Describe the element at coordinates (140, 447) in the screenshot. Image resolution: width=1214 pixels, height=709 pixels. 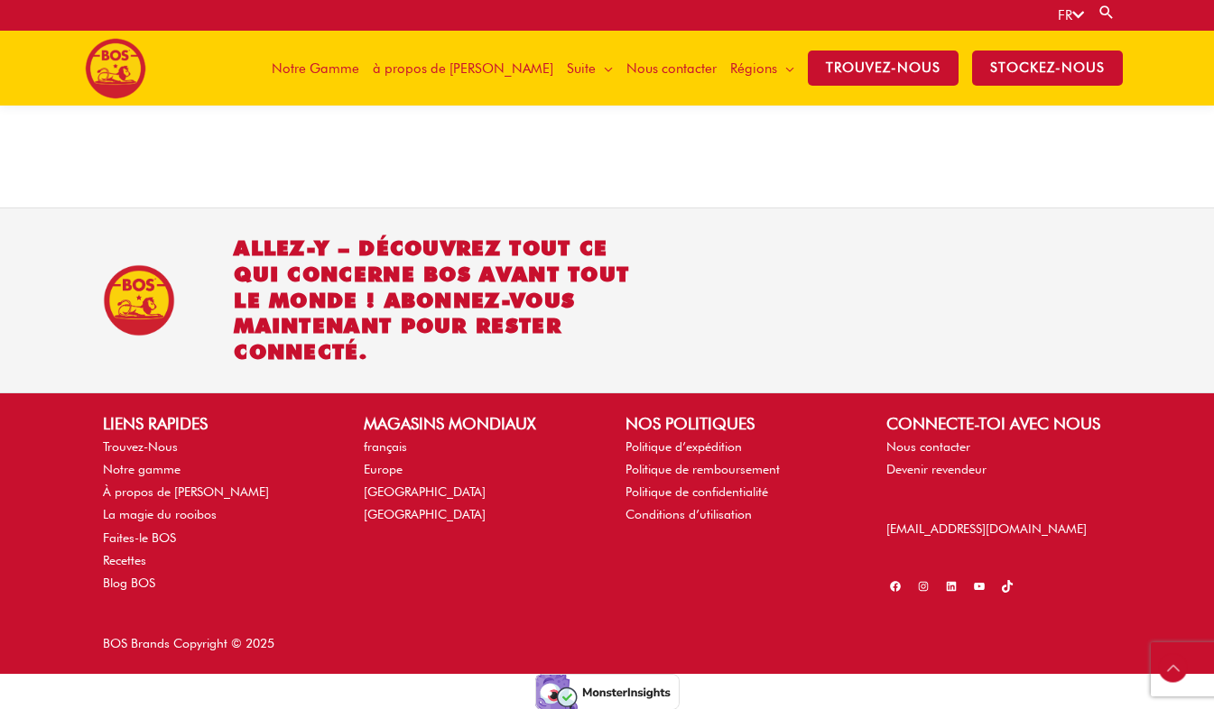
I see `a: Trouvez-Nous` at that location.